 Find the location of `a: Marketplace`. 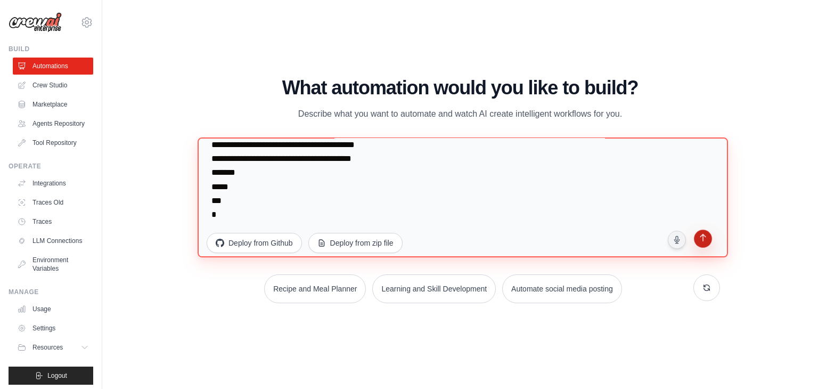

a: Marketplace is located at coordinates (53, 104).